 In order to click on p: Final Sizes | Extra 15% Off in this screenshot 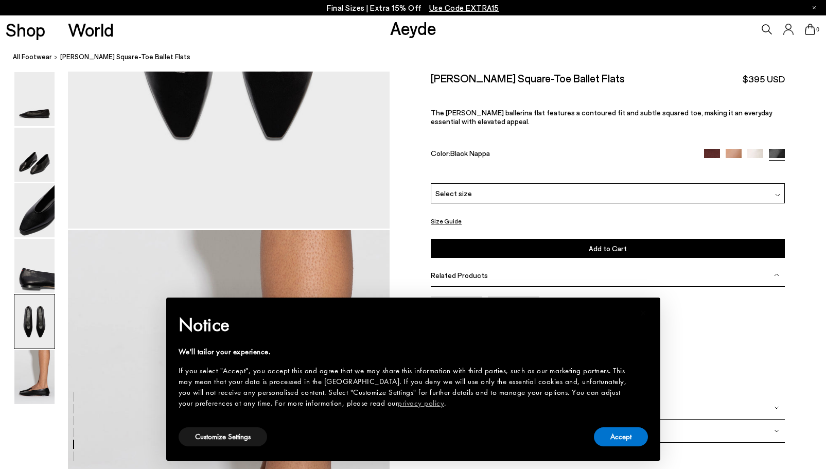, I will do `click(413, 8)`.